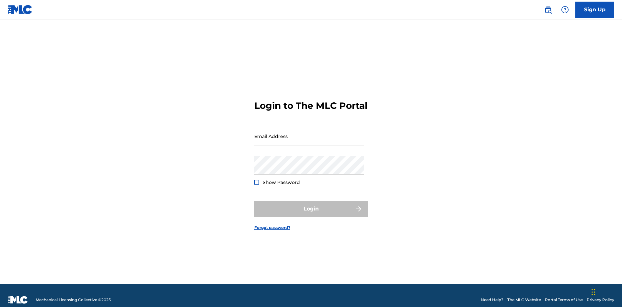 The height and width of the screenshot is (307, 622). What do you see at coordinates (281, 182) in the screenshot?
I see `span: Show Password` at bounding box center [281, 182].